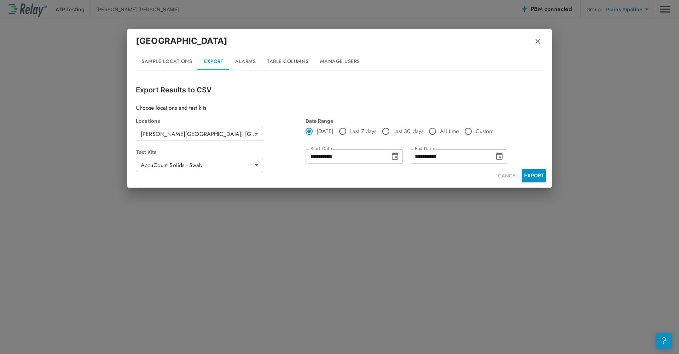 Image resolution: width=679 pixels, height=354 pixels. What do you see at coordinates (221, 121) in the screenshot?
I see `div: Locations` at bounding box center [221, 121].